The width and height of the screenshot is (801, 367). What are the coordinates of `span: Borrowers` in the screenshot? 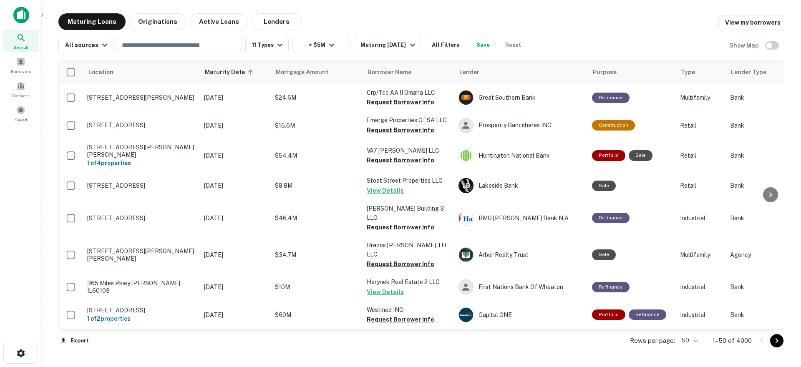 It's located at (21, 71).